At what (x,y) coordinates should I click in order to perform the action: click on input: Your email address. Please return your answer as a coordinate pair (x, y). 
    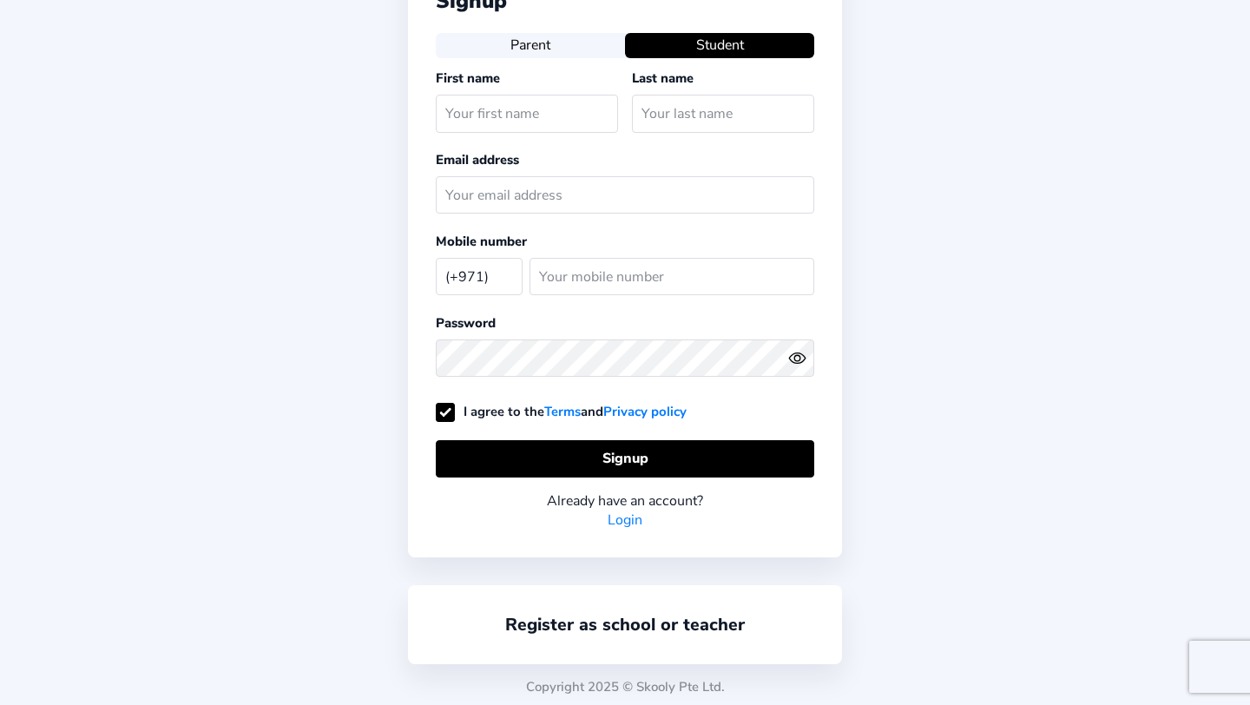
    Looking at the image, I should click on (625, 194).